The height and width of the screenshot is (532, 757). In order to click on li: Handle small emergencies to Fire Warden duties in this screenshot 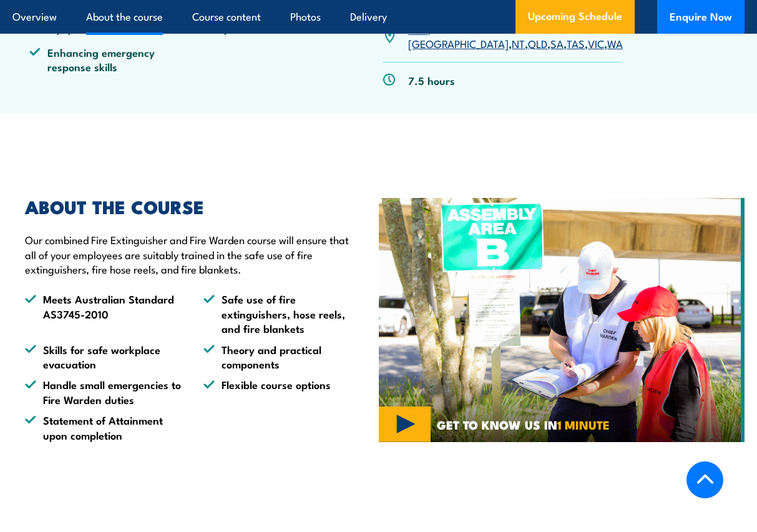, I will do `click(103, 391)`.